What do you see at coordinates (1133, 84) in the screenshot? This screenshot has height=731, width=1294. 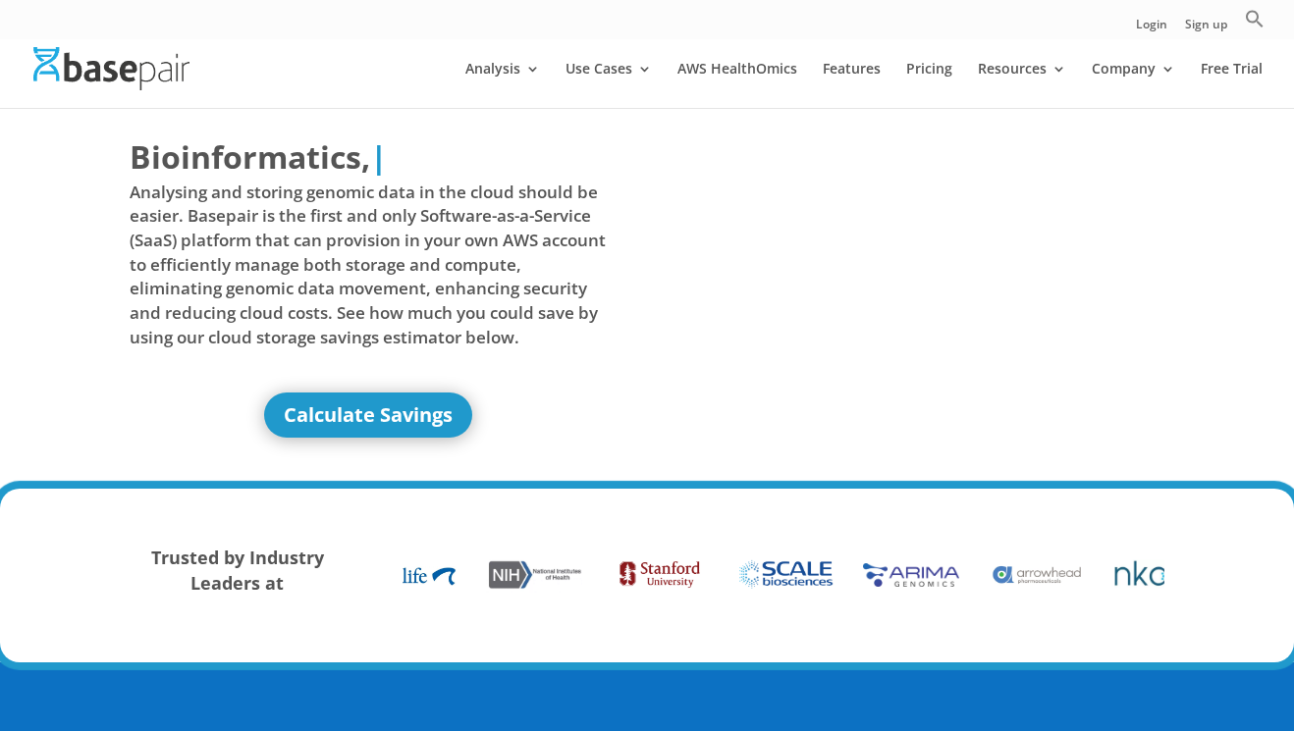 I see `a: Company` at bounding box center [1133, 84].